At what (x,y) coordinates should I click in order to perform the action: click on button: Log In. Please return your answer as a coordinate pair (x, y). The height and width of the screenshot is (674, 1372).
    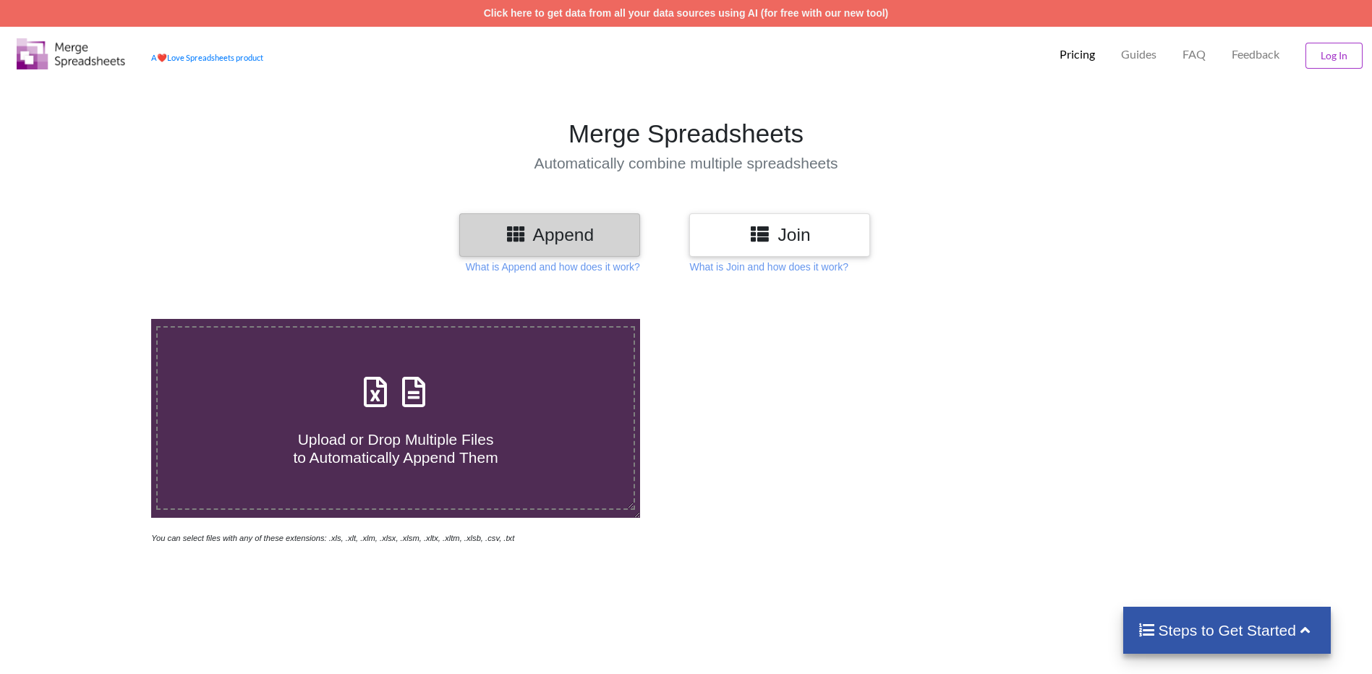
    Looking at the image, I should click on (1333, 56).